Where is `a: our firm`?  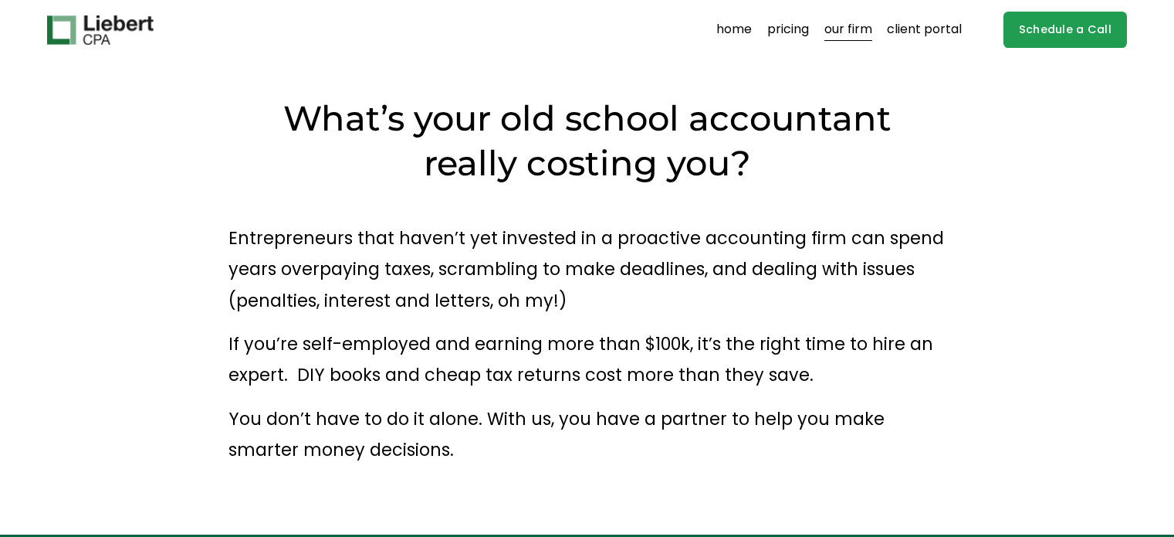
a: our firm is located at coordinates (848, 30).